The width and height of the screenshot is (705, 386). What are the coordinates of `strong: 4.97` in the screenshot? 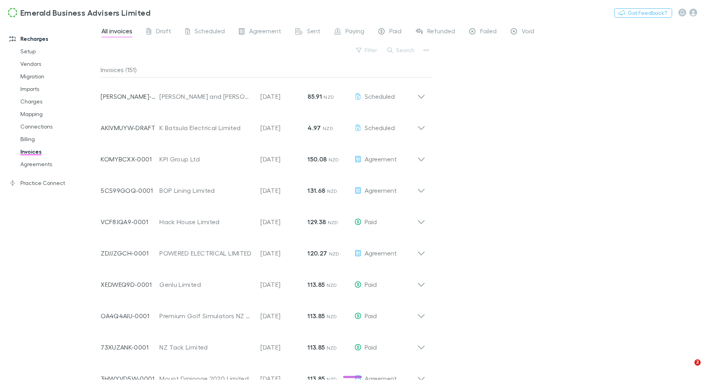 It's located at (314, 128).